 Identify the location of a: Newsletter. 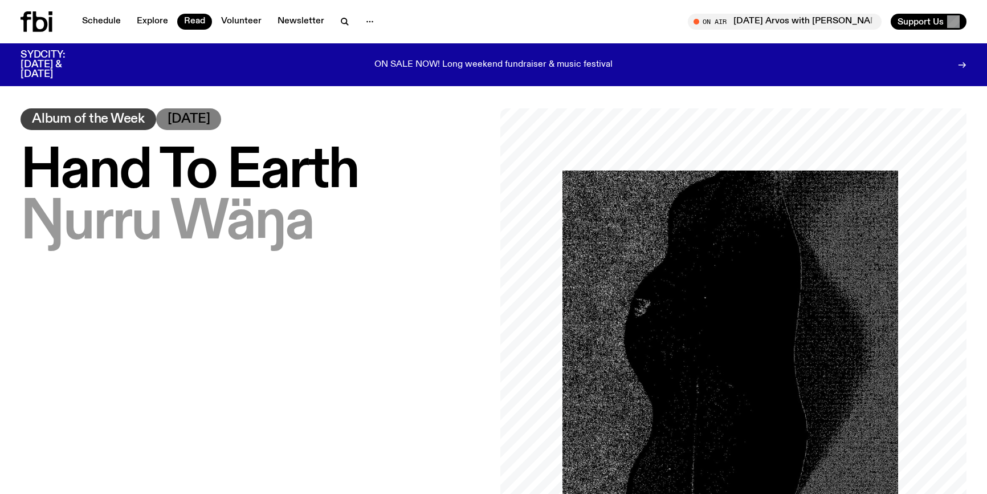
(301, 22).